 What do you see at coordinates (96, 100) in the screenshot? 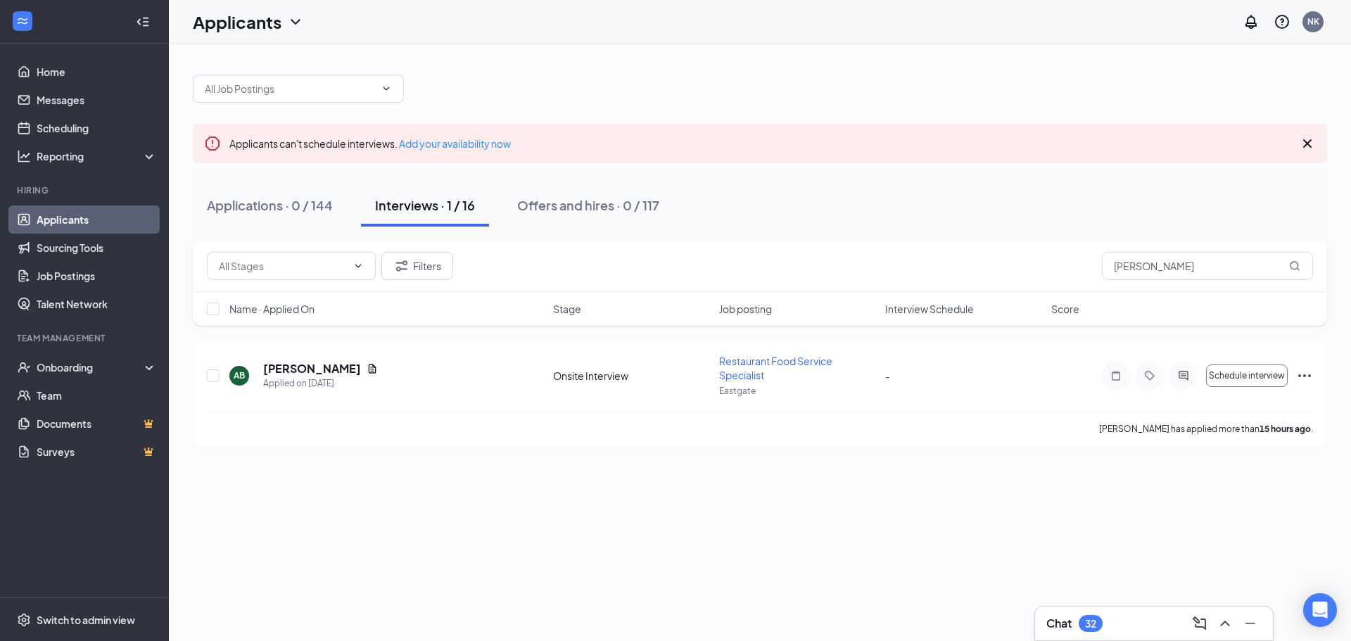
I see `a: Messages` at bounding box center [96, 100].